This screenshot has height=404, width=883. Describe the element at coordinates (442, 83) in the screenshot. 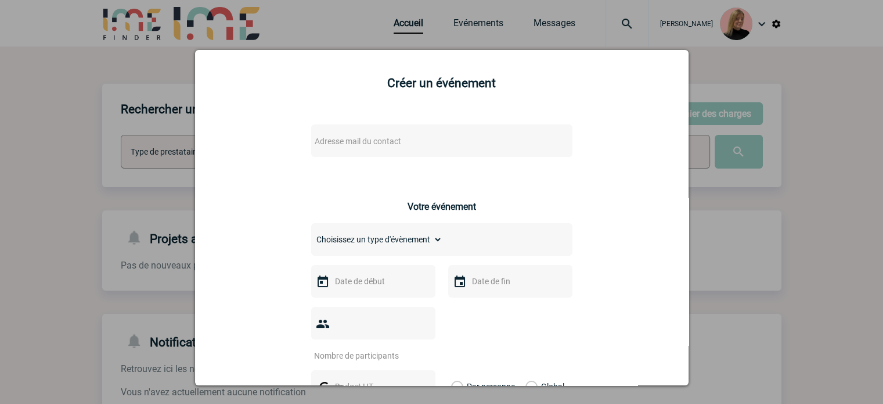

I see `h2: Créer un événement` at that location.